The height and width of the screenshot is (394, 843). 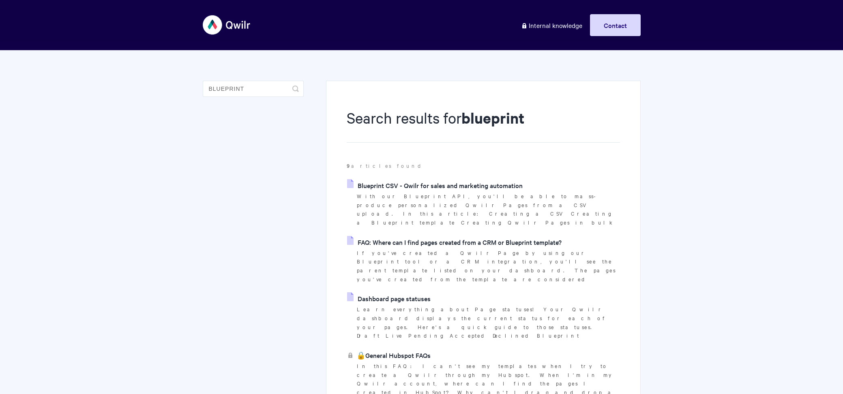 What do you see at coordinates (454, 242) in the screenshot?
I see `a: FAQ: Where can I find pages created from a CRM or Blueprint template?` at bounding box center [454, 242].